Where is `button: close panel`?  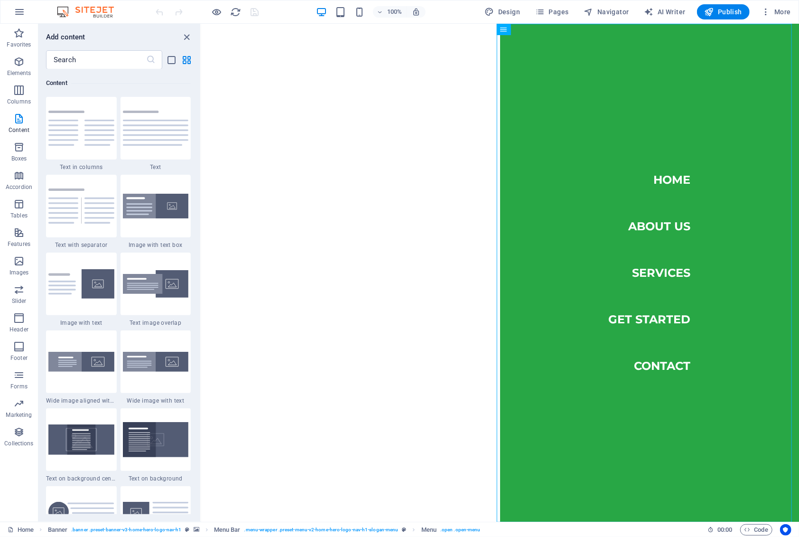 button: close panel is located at coordinates (187, 37).